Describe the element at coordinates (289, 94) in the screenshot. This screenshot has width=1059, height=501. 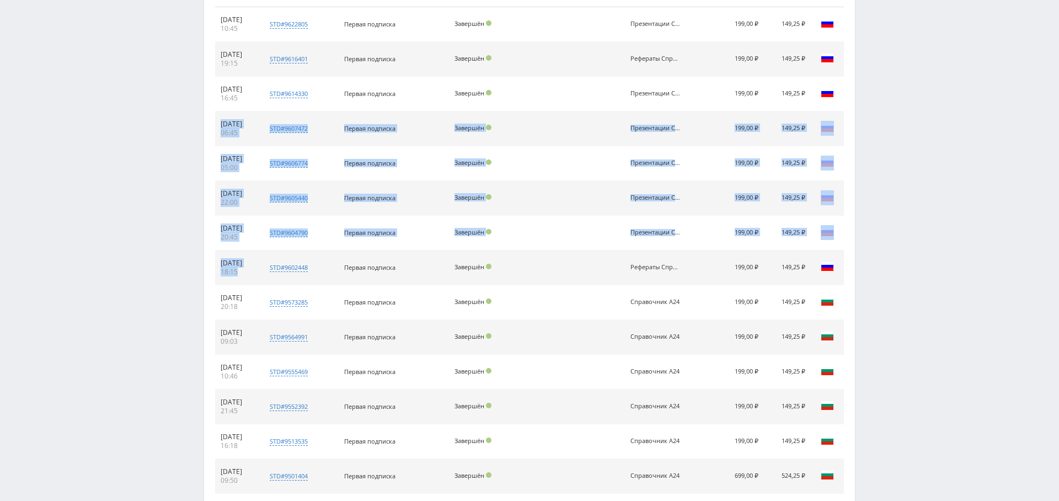
I see `div: std#9614330` at that location.